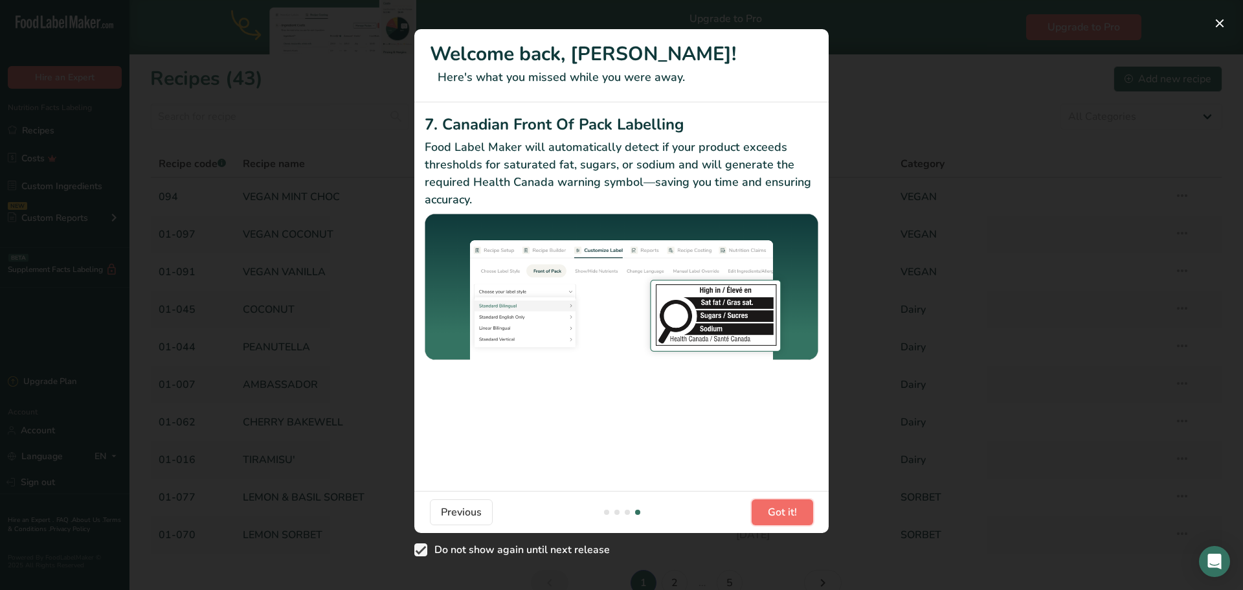  Describe the element at coordinates (461, 512) in the screenshot. I see `button: Previous` at that location.